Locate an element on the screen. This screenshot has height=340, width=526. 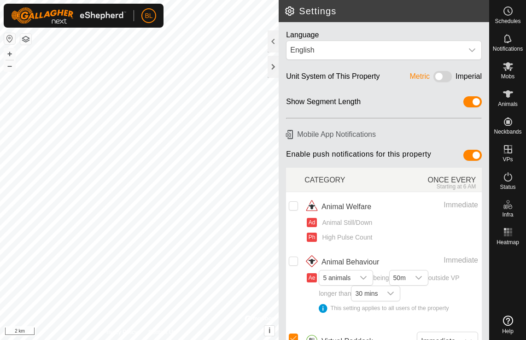
img: Gallagher Logo is located at coordinates (69, 16).